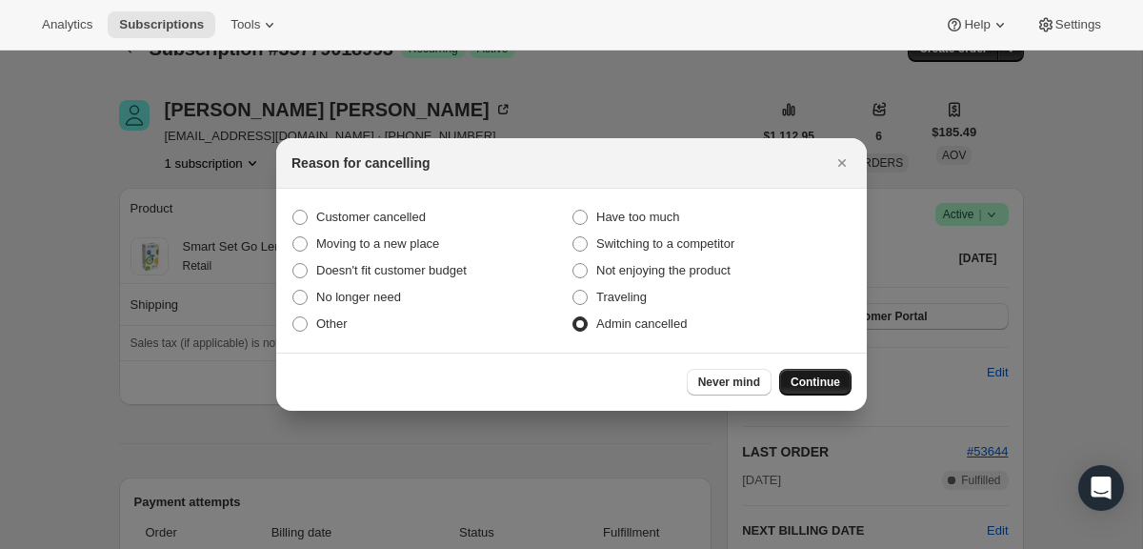 The height and width of the screenshot is (549, 1143). Describe the element at coordinates (816, 382) in the screenshot. I see `span: Continue` at that location.